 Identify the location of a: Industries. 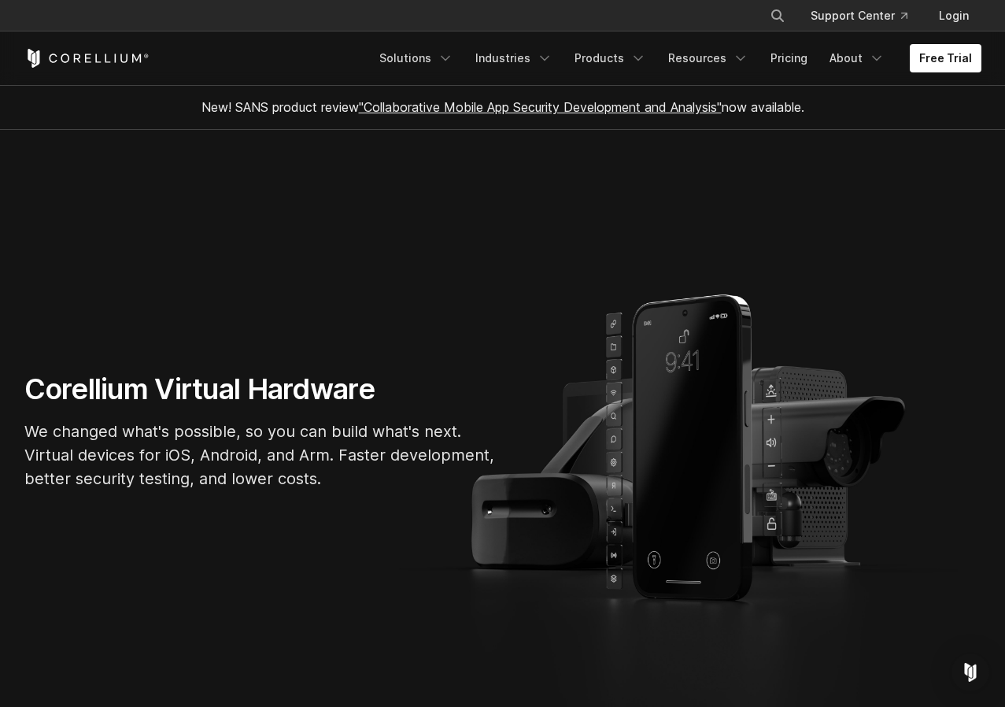
(514, 58).